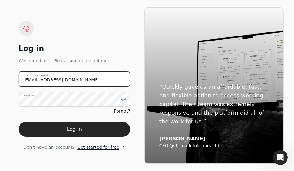 This screenshot has height=171, width=294. Describe the element at coordinates (36, 75) in the screenshot. I see `label: Business email` at that location.